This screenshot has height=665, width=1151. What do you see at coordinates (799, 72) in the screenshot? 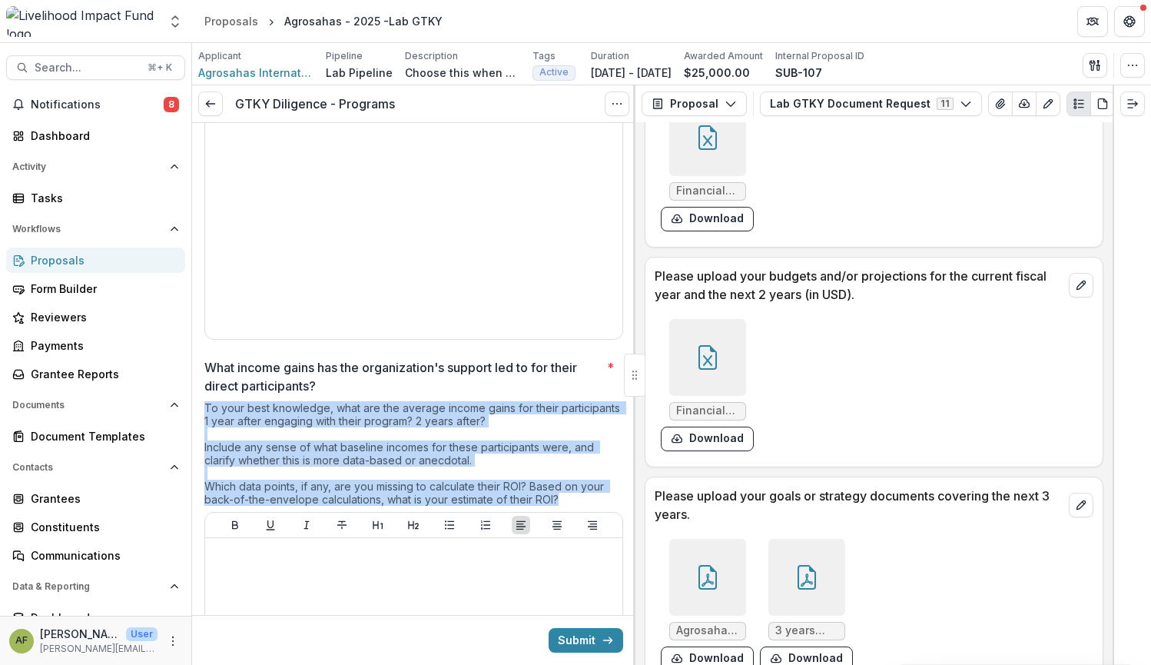
I see `p: SUB-107` at bounding box center [799, 72].